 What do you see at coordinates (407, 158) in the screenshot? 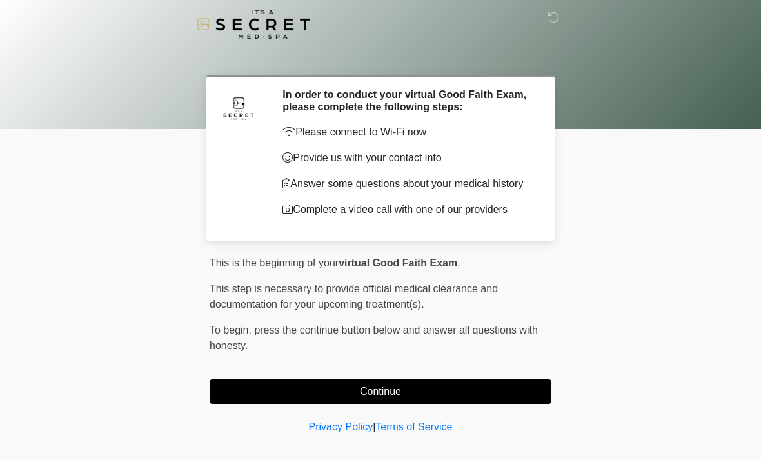
I see `p: Provide us with your contact info` at bounding box center [407, 158].